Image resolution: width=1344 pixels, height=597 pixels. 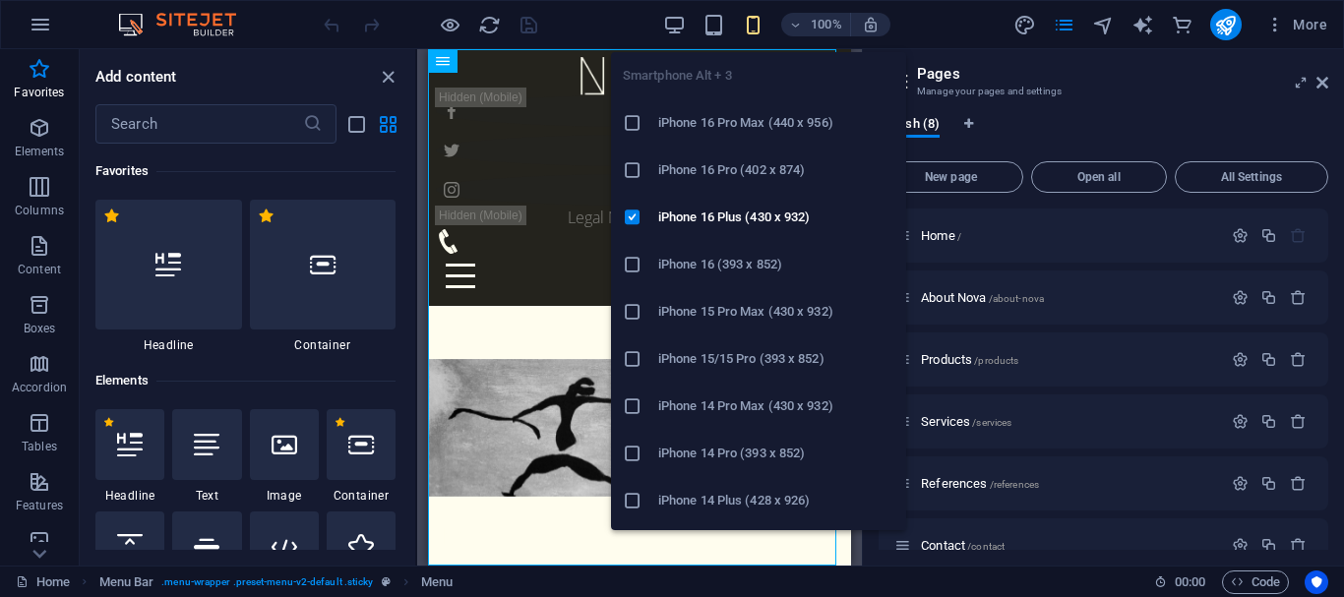 I want to click on button: 100%, so click(x=816, y=25).